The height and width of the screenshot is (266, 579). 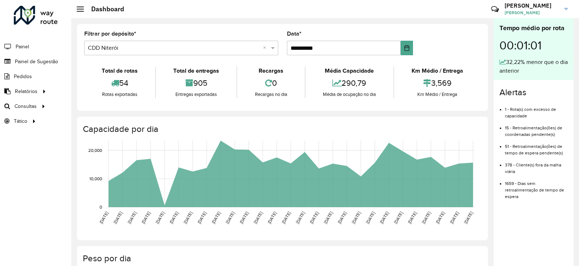 What do you see at coordinates (271, 95) in the screenshot?
I see `div: Recargas no dia` at bounding box center [271, 95].